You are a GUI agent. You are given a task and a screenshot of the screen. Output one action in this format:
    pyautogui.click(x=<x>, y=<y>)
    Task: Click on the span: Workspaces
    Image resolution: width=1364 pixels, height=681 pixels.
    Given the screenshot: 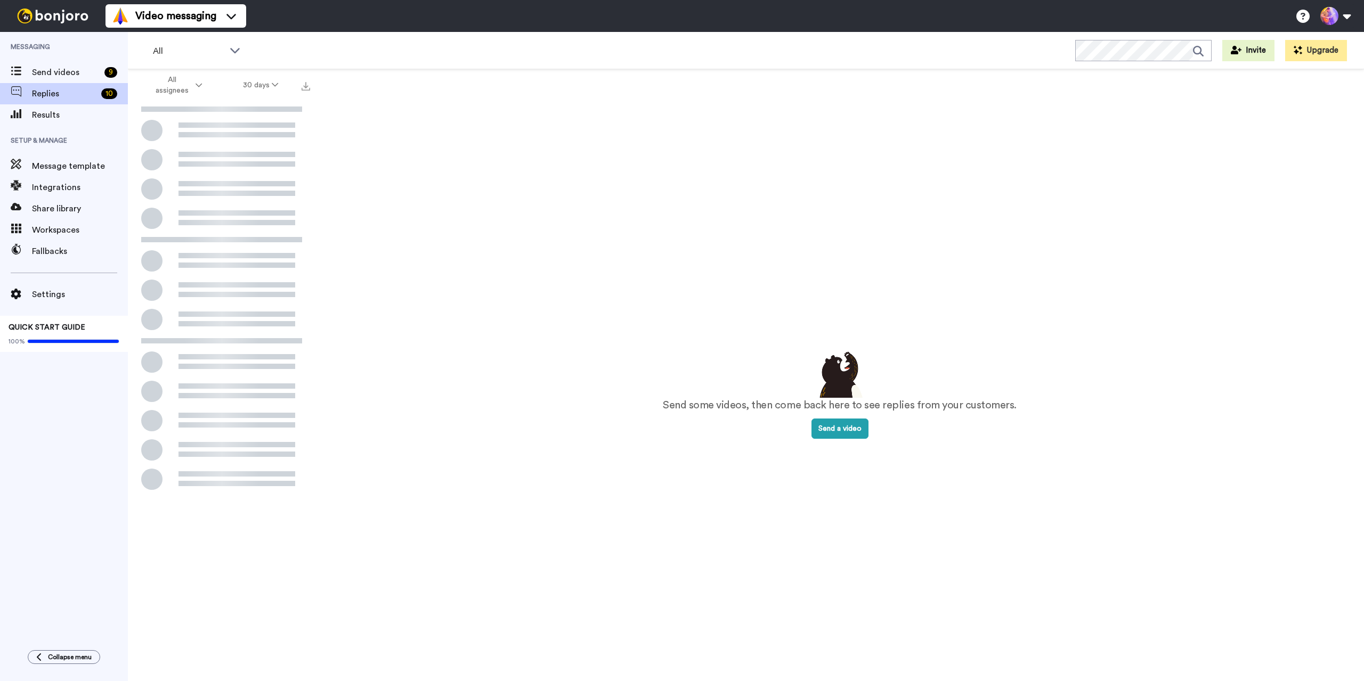 What is the action you would take?
    pyautogui.click(x=80, y=230)
    